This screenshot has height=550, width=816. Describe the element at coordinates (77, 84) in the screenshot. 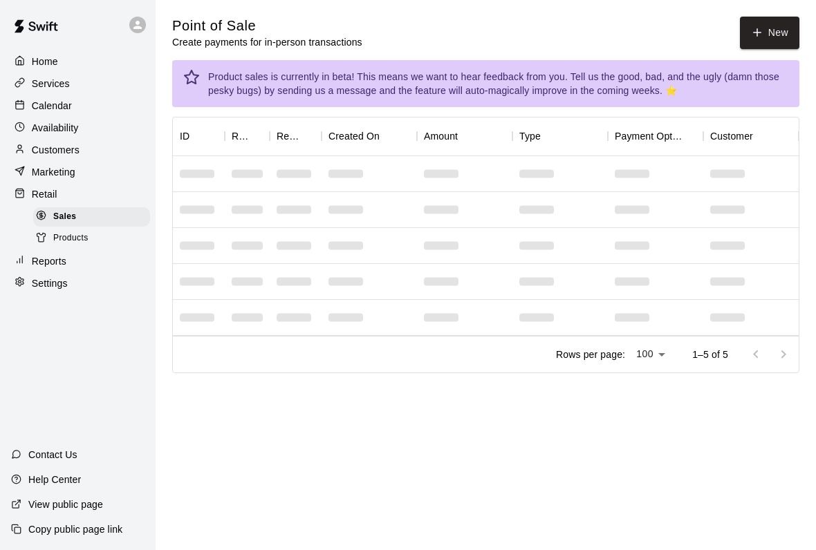

I see `div: Services` at that location.